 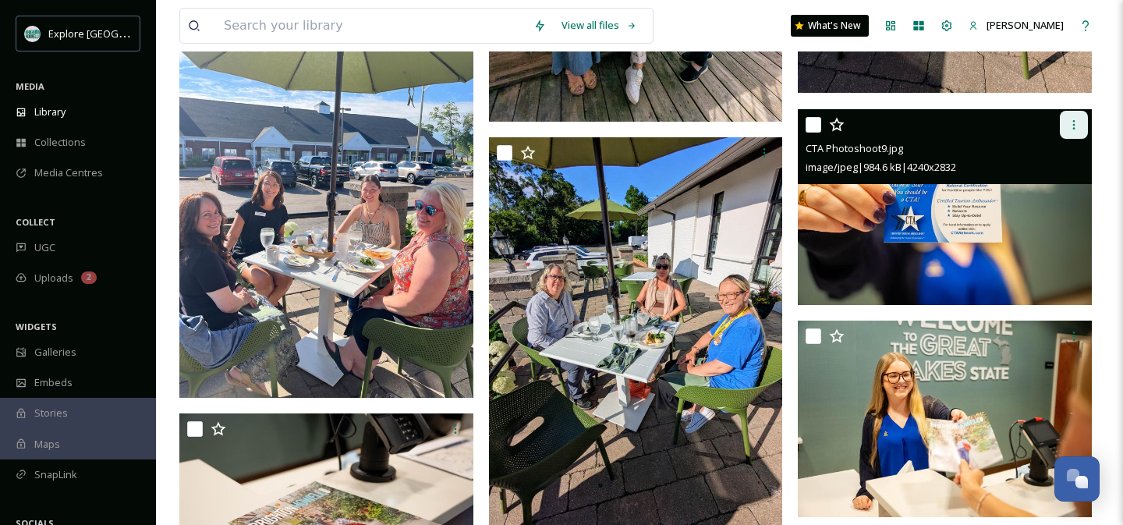 What do you see at coordinates (599, 25) in the screenshot?
I see `a: View all files` at bounding box center [599, 25].